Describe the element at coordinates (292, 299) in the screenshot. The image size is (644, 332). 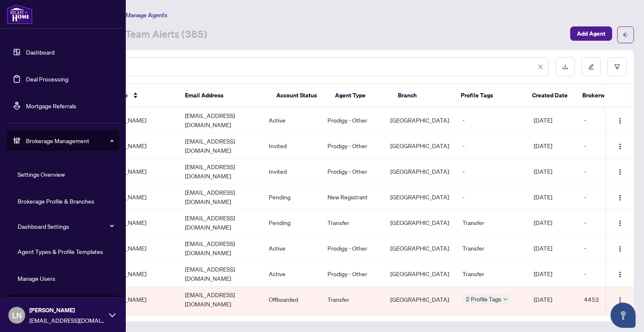
I see `td: Offboarded` at that location.